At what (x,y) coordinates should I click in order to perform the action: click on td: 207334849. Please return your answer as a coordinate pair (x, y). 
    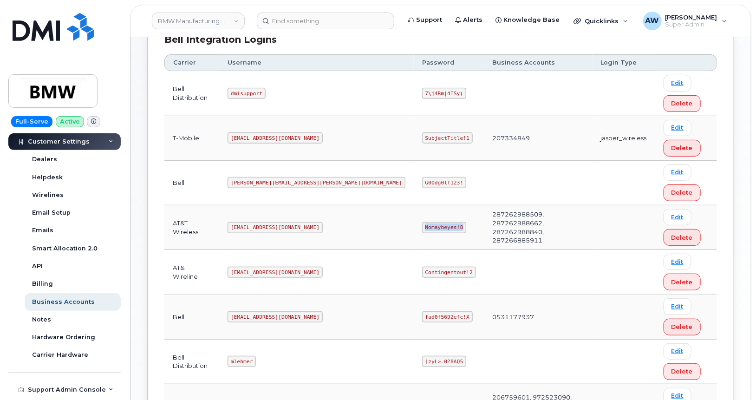
    Looking at the image, I should click on (538, 138).